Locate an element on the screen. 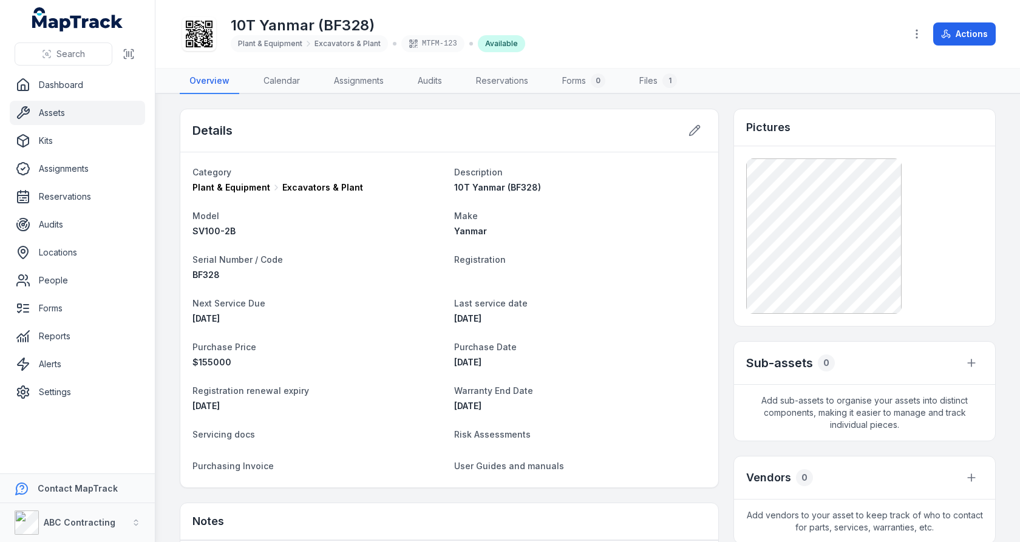 The width and height of the screenshot is (1020, 542). div: MTFM-123 is located at coordinates (433, 44).